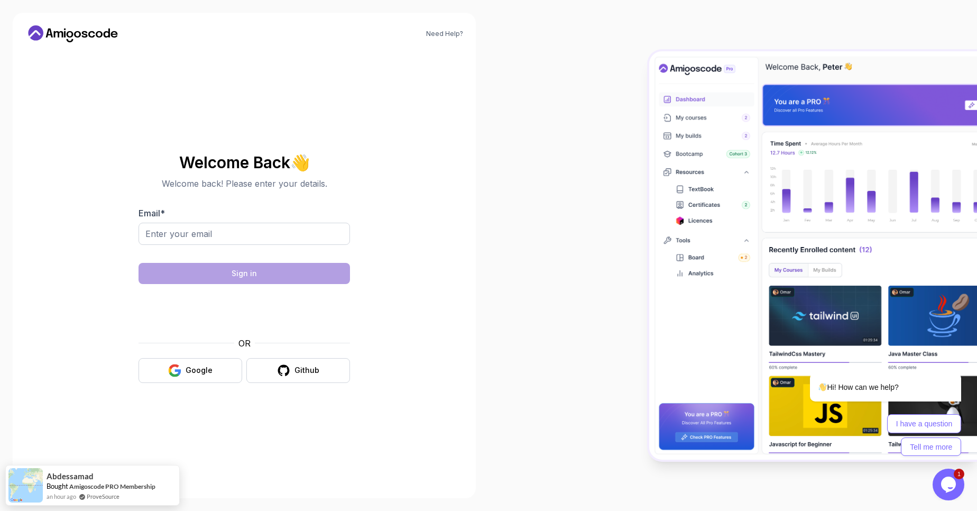 This screenshot has height=511, width=977. Describe the element at coordinates (244, 273) in the screenshot. I see `div: Sign in` at that location.